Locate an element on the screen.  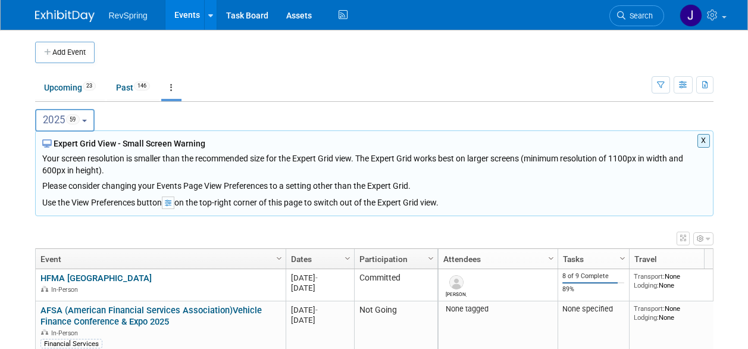
div: Financial Services is located at coordinates (71, 343).